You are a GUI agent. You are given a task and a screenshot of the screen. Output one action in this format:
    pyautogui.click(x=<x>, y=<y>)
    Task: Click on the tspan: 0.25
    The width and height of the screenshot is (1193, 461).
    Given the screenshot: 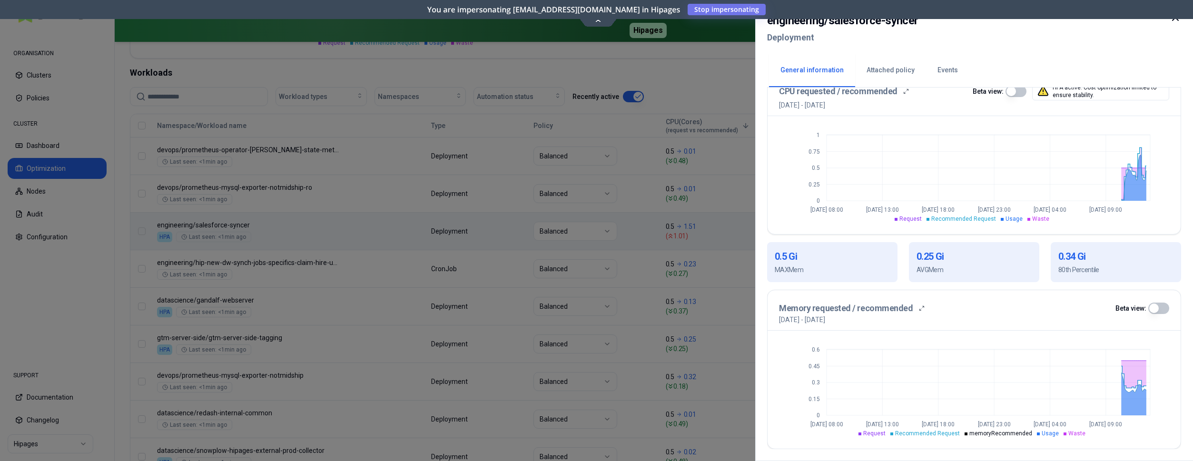 What is the action you would take?
    pyautogui.click(x=814, y=185)
    